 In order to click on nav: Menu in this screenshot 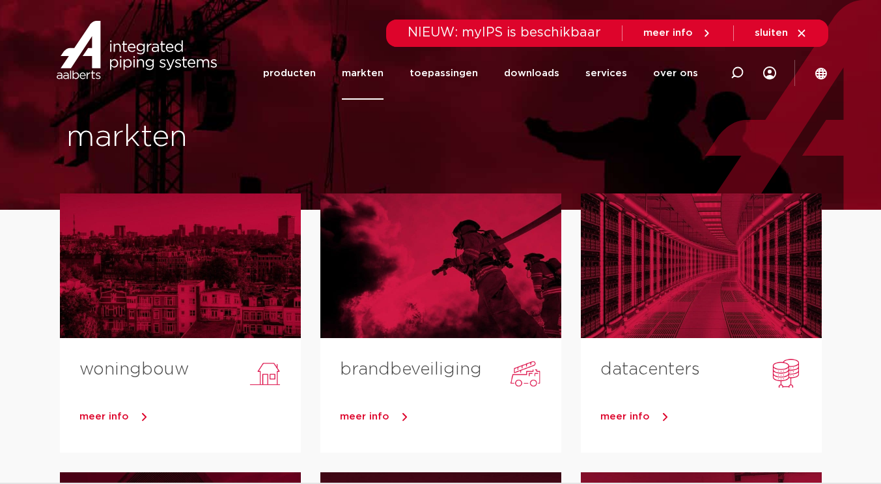, I will do `click(480, 73)`.